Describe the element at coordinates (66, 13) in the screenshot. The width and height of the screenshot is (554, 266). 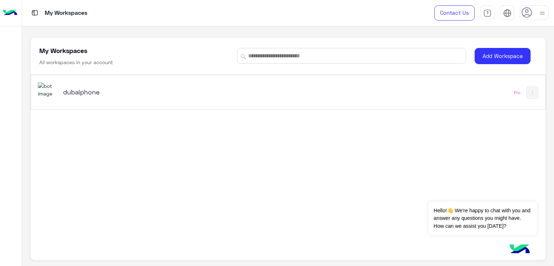
I see `p: My Workspaces` at that location.